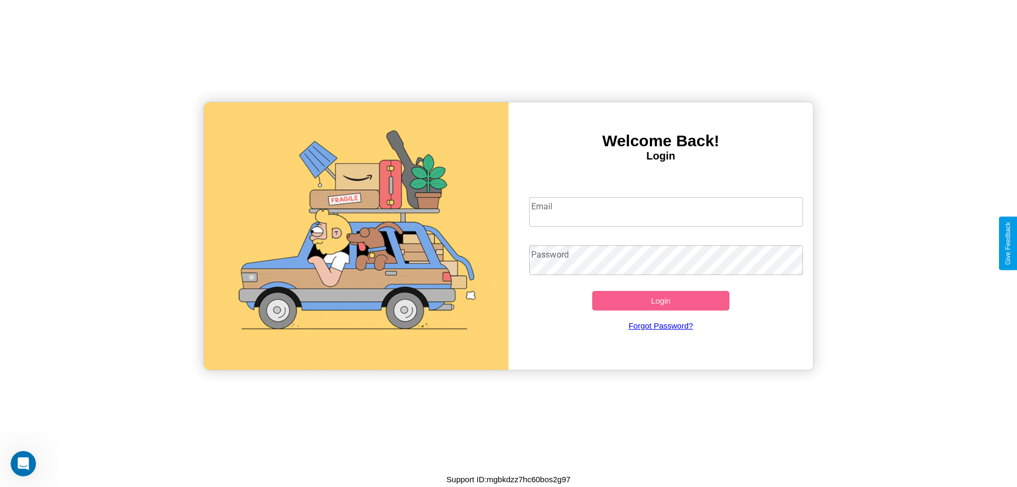 The width and height of the screenshot is (1017, 487). Describe the element at coordinates (356, 236) in the screenshot. I see `img: gif` at that location.